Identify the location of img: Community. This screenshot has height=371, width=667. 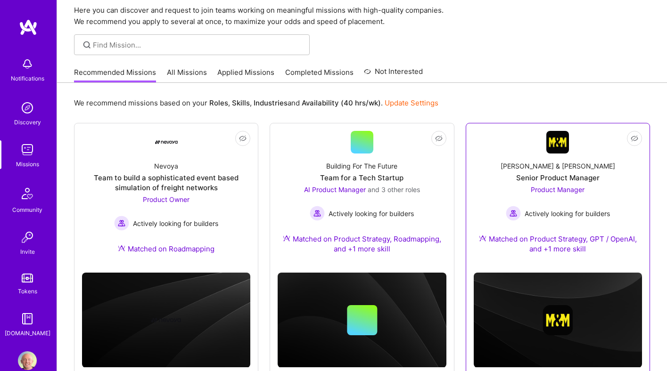
(27, 194).